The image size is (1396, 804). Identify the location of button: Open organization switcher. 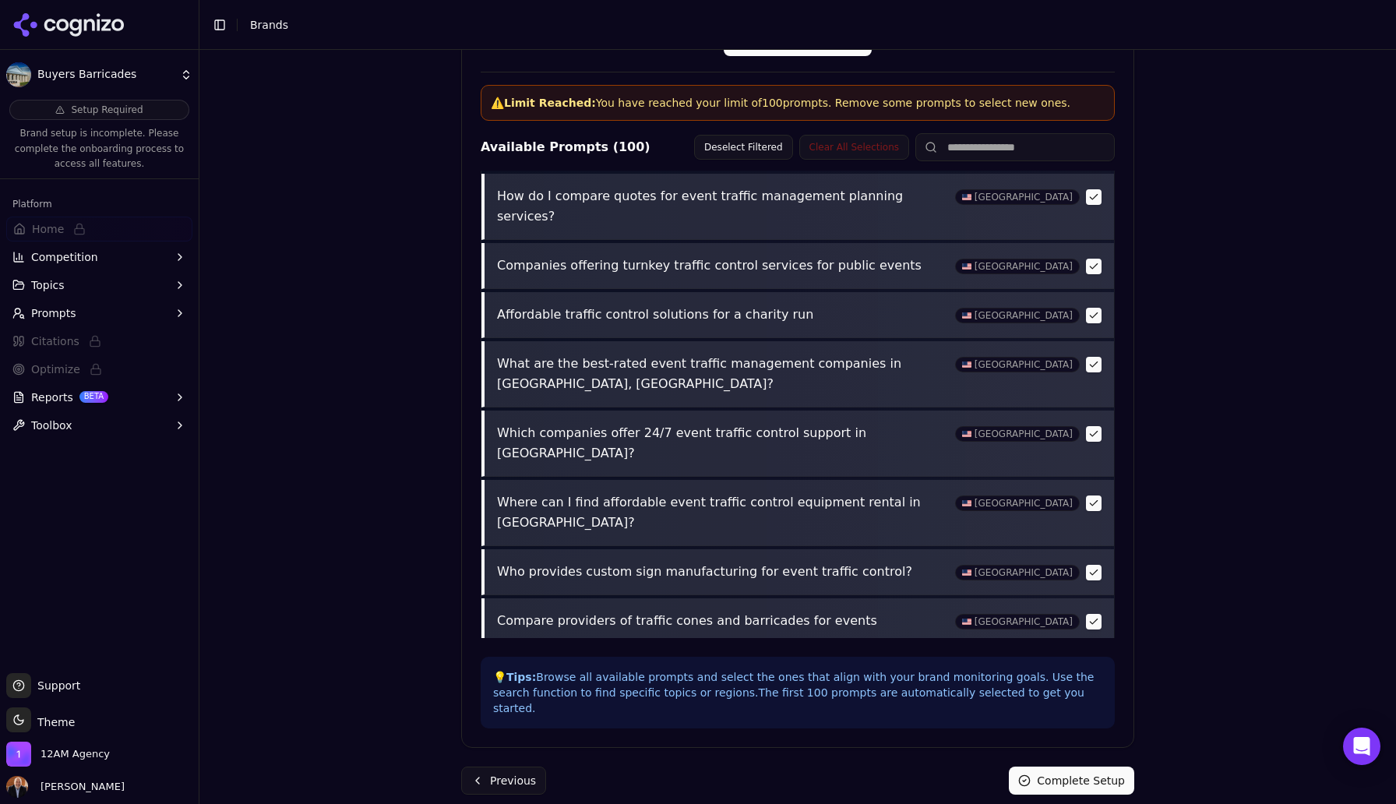
(58, 754).